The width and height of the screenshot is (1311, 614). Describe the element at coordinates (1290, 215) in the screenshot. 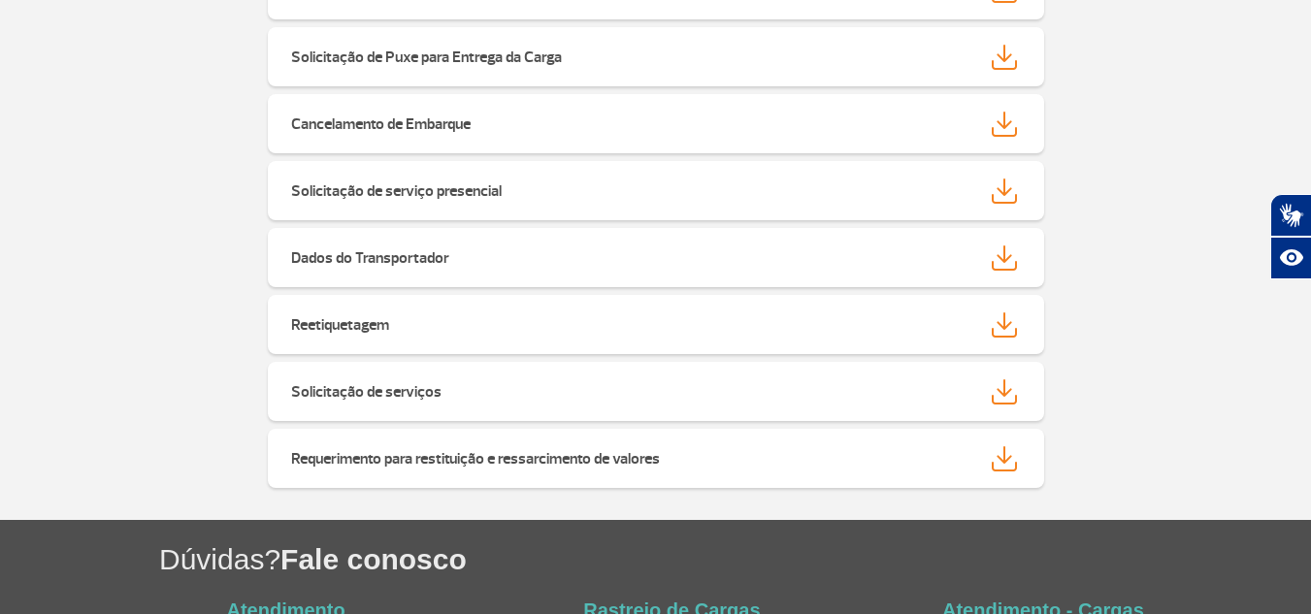

I see `button: Abrir tradutor de língua de sinais.` at that location.